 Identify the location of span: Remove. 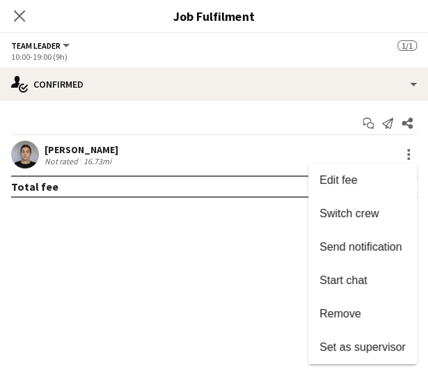
(340, 313).